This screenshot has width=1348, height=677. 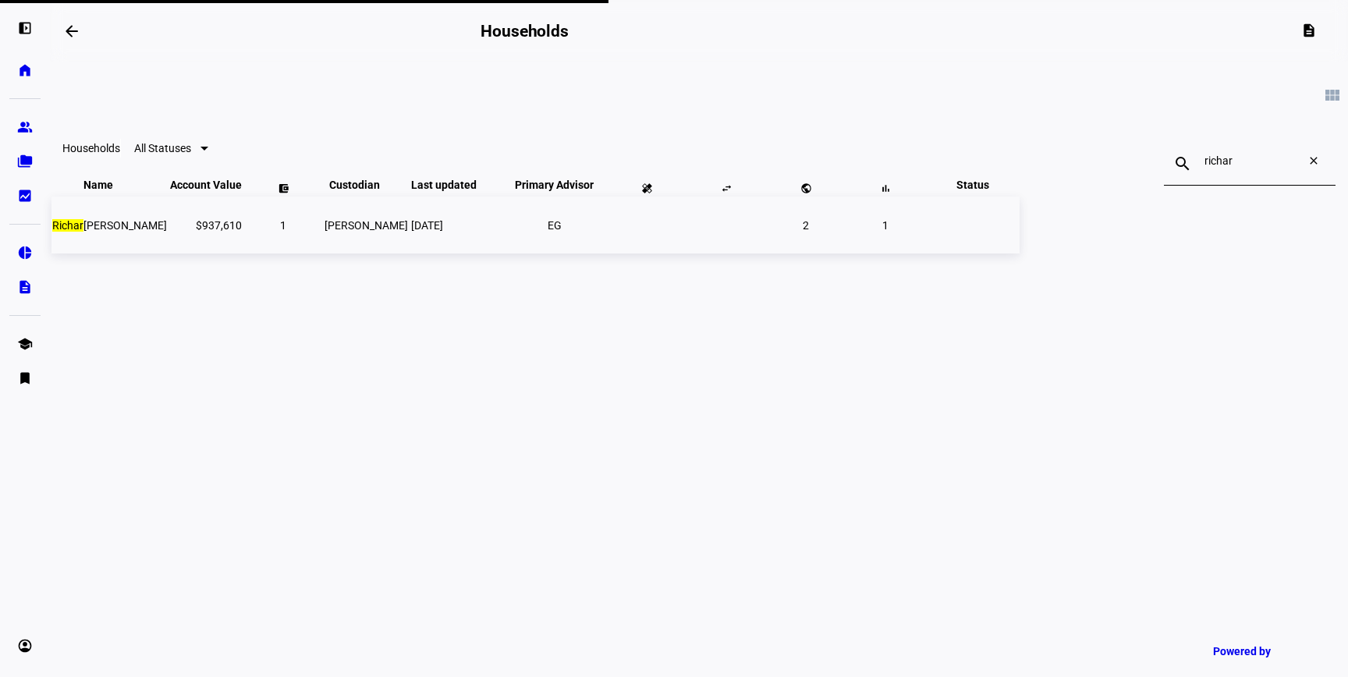 I want to click on eth-mat-symbol: description, so click(x=25, y=287).